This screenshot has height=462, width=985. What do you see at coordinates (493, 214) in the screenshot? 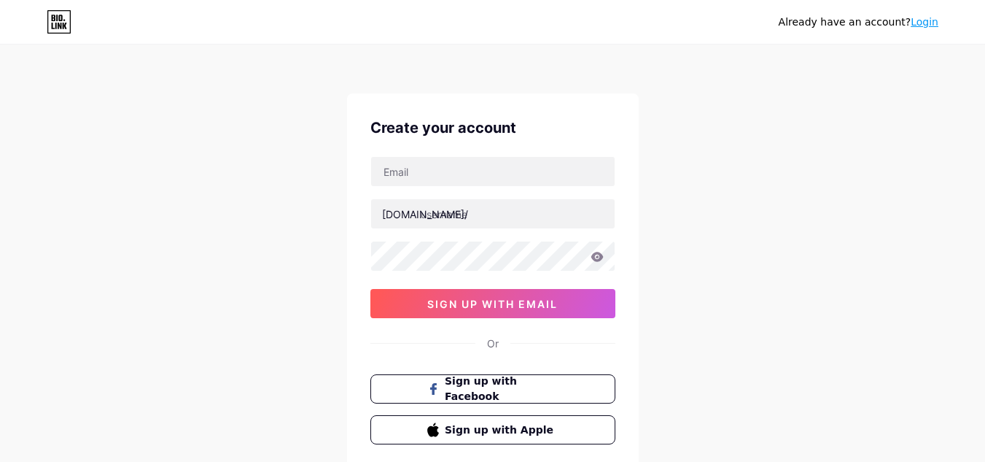
I see `input: username` at bounding box center [493, 214].